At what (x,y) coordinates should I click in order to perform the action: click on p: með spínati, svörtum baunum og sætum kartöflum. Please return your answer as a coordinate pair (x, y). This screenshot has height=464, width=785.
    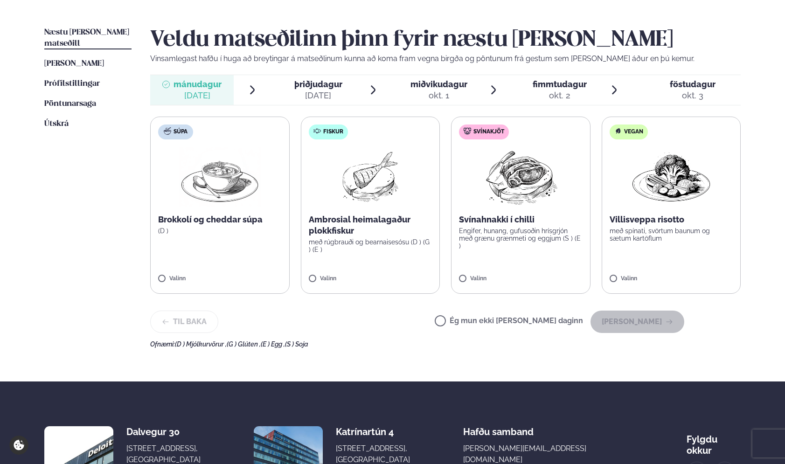
    Looking at the image, I should click on (671, 235).